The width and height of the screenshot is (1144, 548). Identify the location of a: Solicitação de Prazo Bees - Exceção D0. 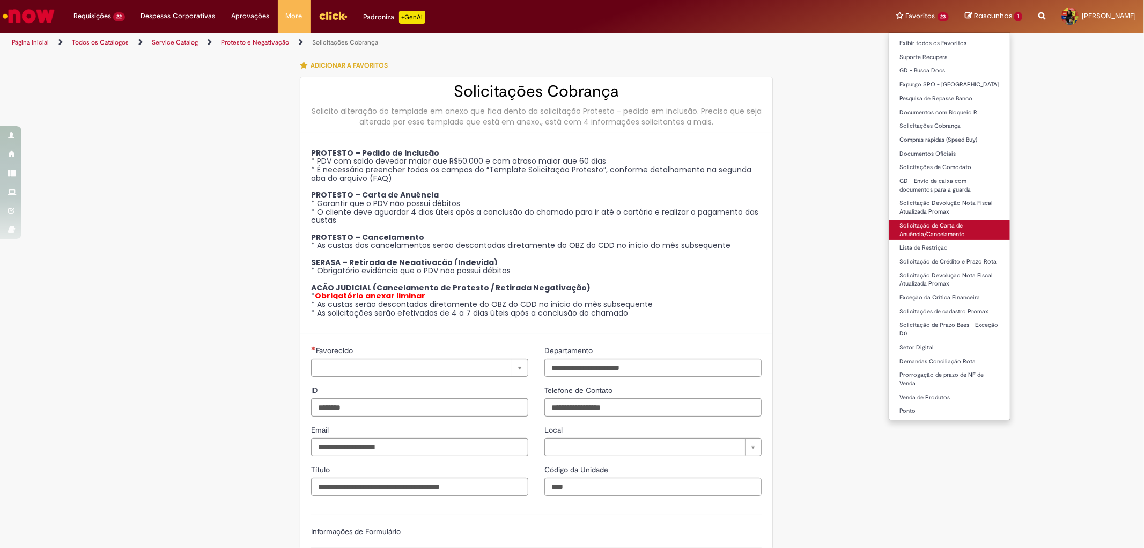
(950, 329).